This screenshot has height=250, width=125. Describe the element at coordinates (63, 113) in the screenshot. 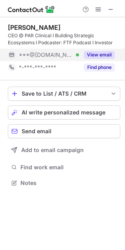

I see `span: AI write personalized message` at that location.